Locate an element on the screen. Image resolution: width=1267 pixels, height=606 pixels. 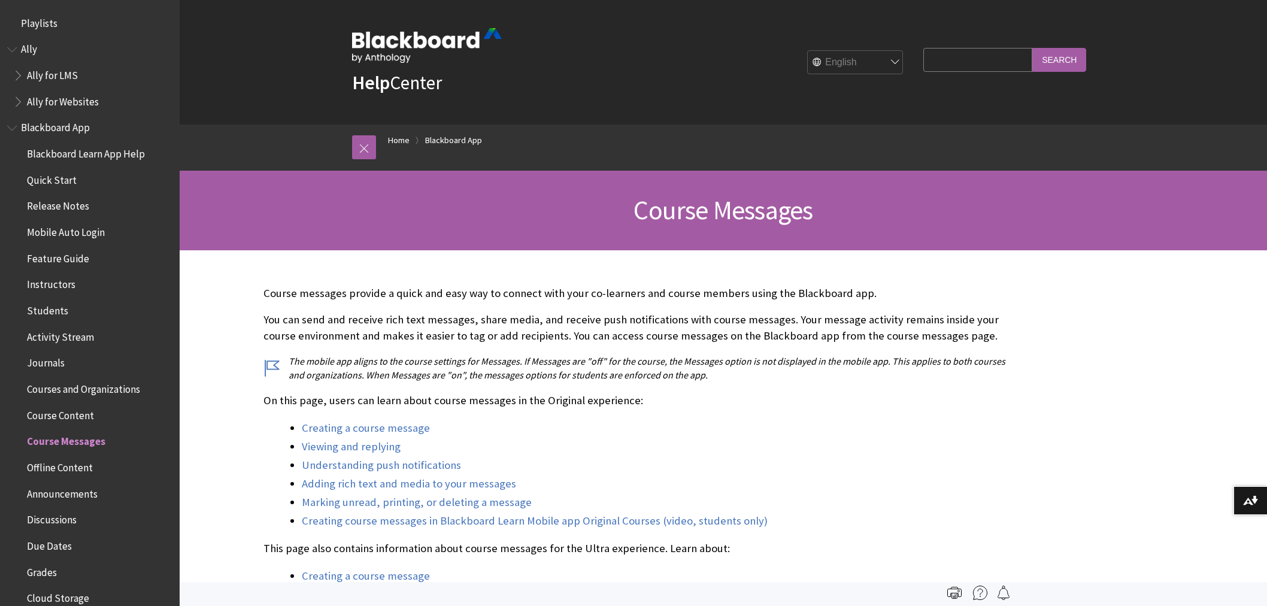
img: Blackboard by Anthology is located at coordinates (427, 46).